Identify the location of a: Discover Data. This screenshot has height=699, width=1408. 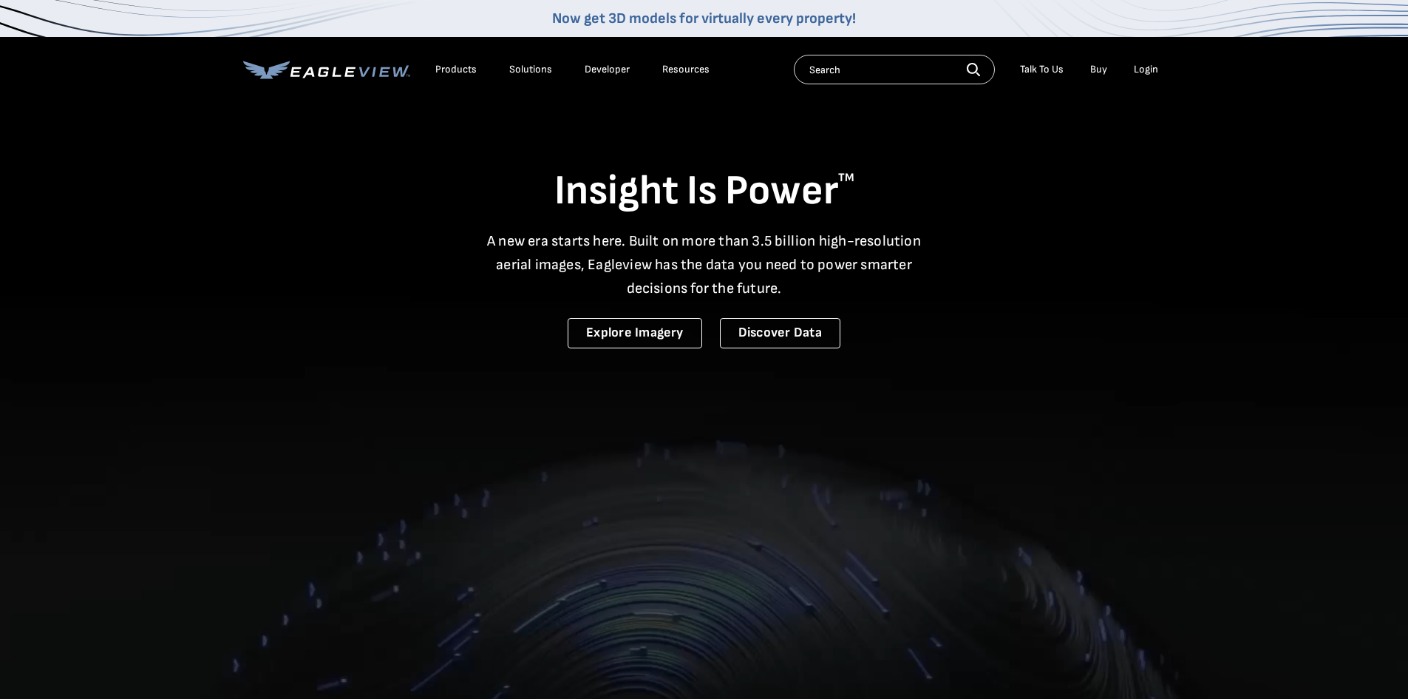
(780, 333).